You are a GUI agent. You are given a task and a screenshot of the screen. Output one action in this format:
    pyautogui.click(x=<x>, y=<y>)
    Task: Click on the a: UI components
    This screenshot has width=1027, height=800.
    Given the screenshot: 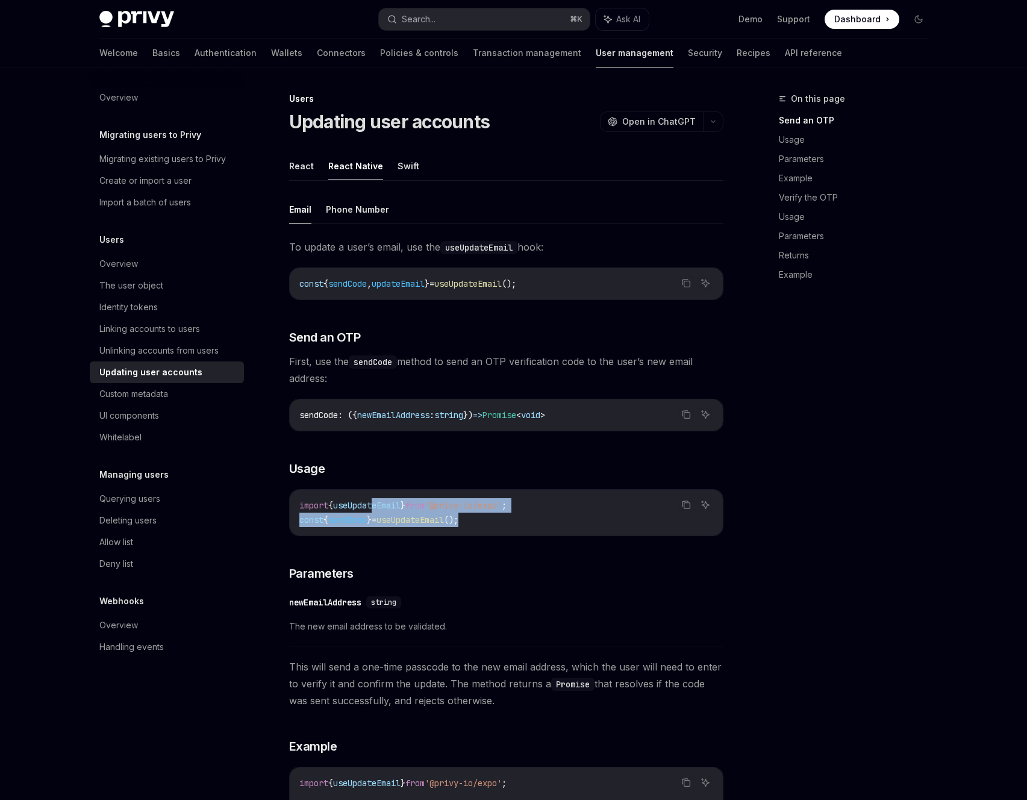 What is the action you would take?
    pyautogui.click(x=167, y=416)
    